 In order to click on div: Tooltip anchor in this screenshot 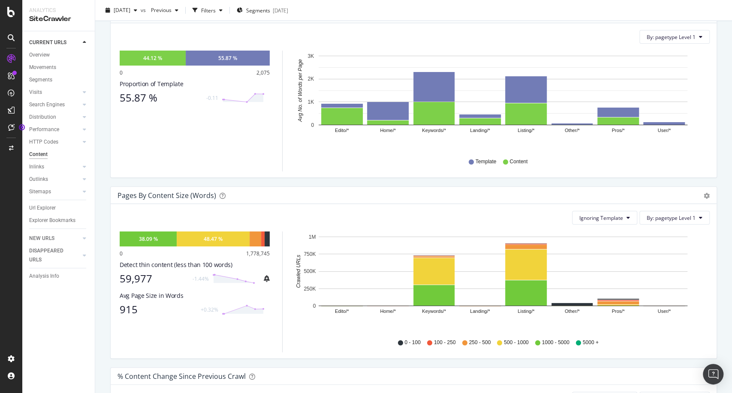, I will do `click(22, 127)`.